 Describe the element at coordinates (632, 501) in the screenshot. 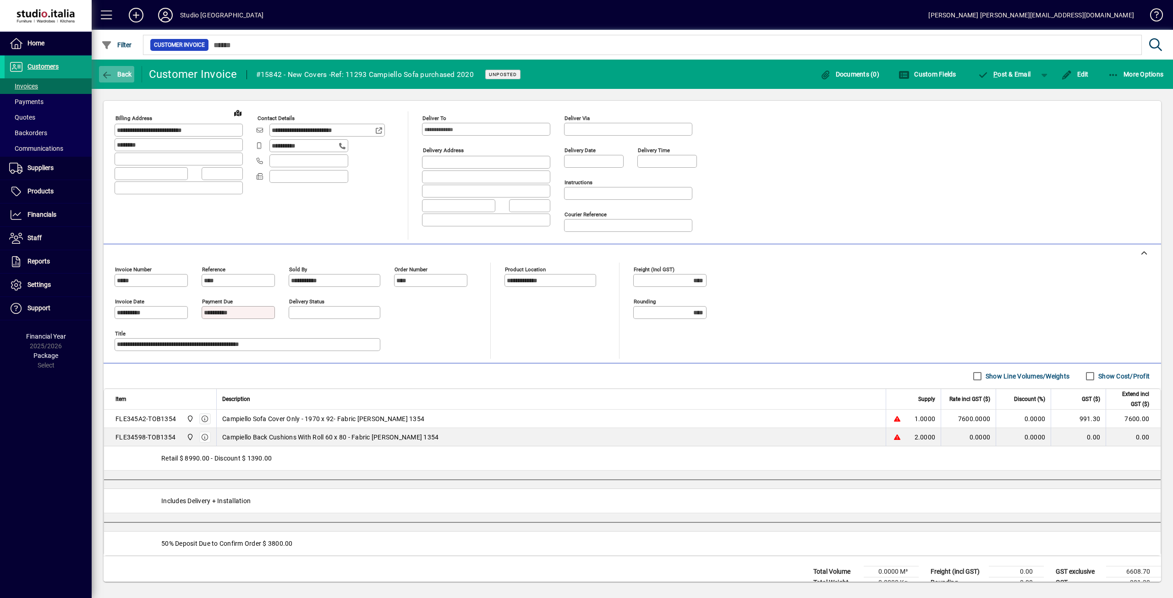

I see `div: Includes Delivery + Installation` at that location.